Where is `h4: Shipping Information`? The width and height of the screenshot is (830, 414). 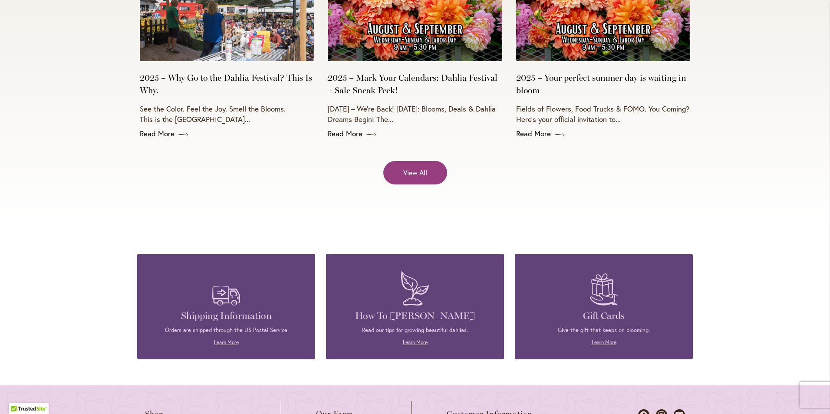
h4: Shipping Information is located at coordinates (226, 316).